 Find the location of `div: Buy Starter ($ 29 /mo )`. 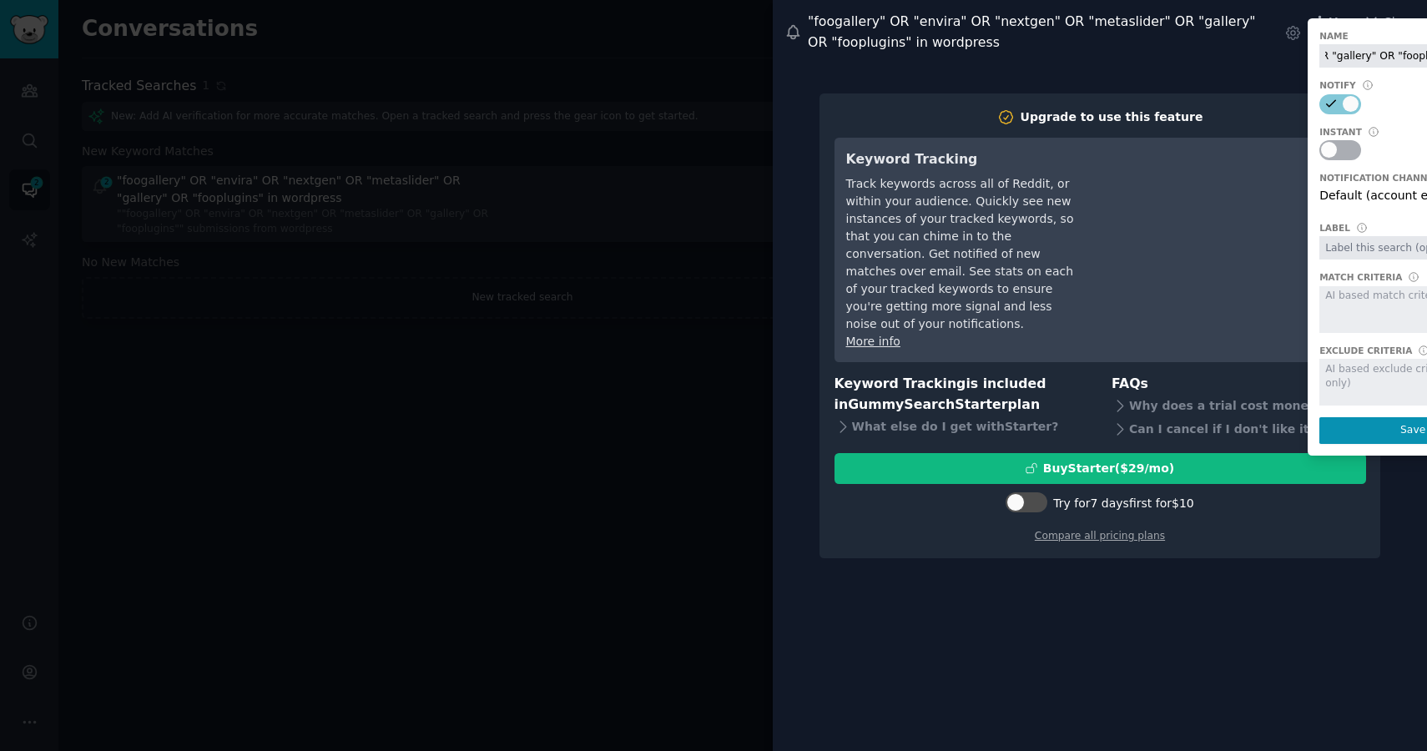

div: Buy Starter ($ 29 /mo ) is located at coordinates (1108, 468).